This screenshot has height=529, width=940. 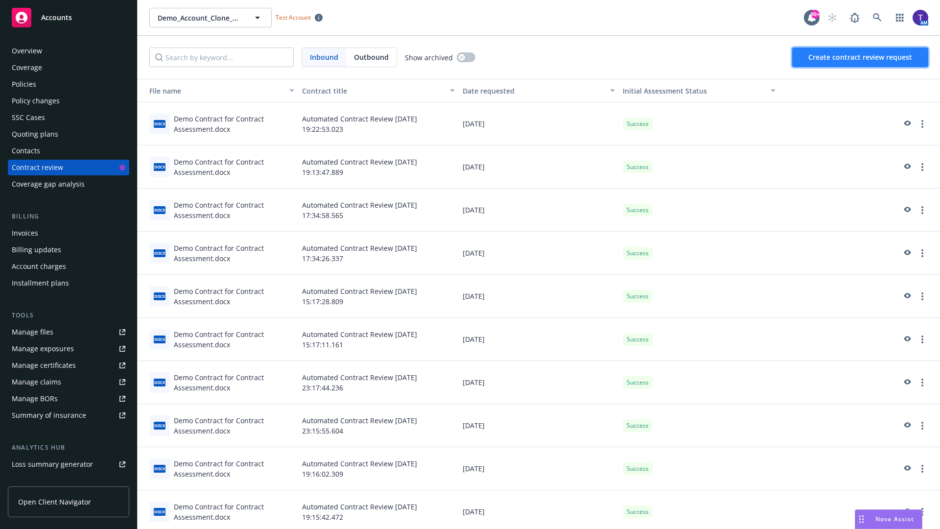 I want to click on button: Demo_Account_Clone_QA_CR_Tests_Demo, so click(x=211, y=18).